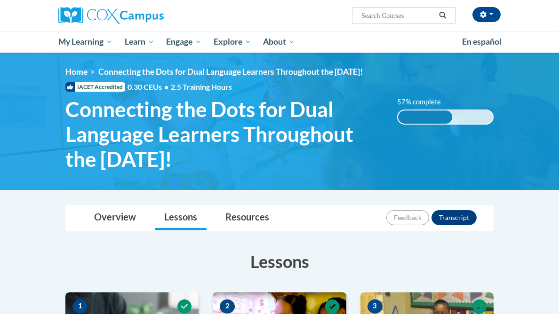  I want to click on span: En español, so click(482, 41).